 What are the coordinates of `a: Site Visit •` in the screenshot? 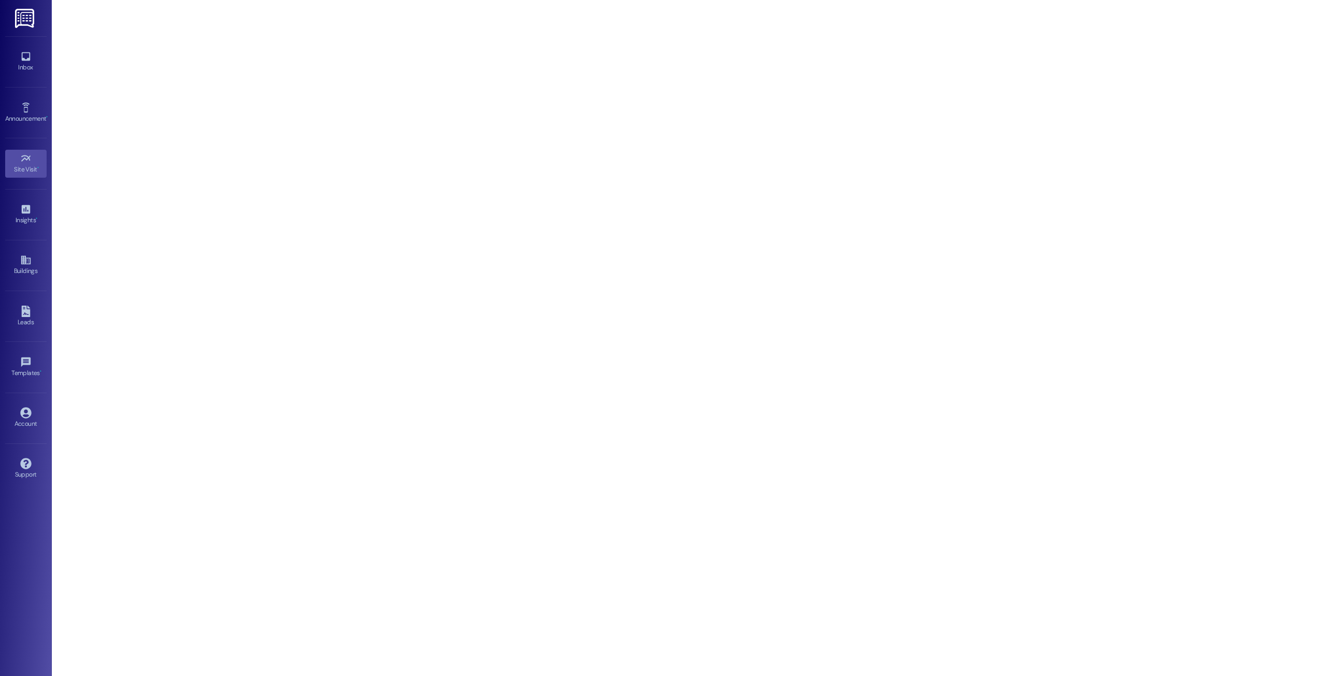 It's located at (26, 164).